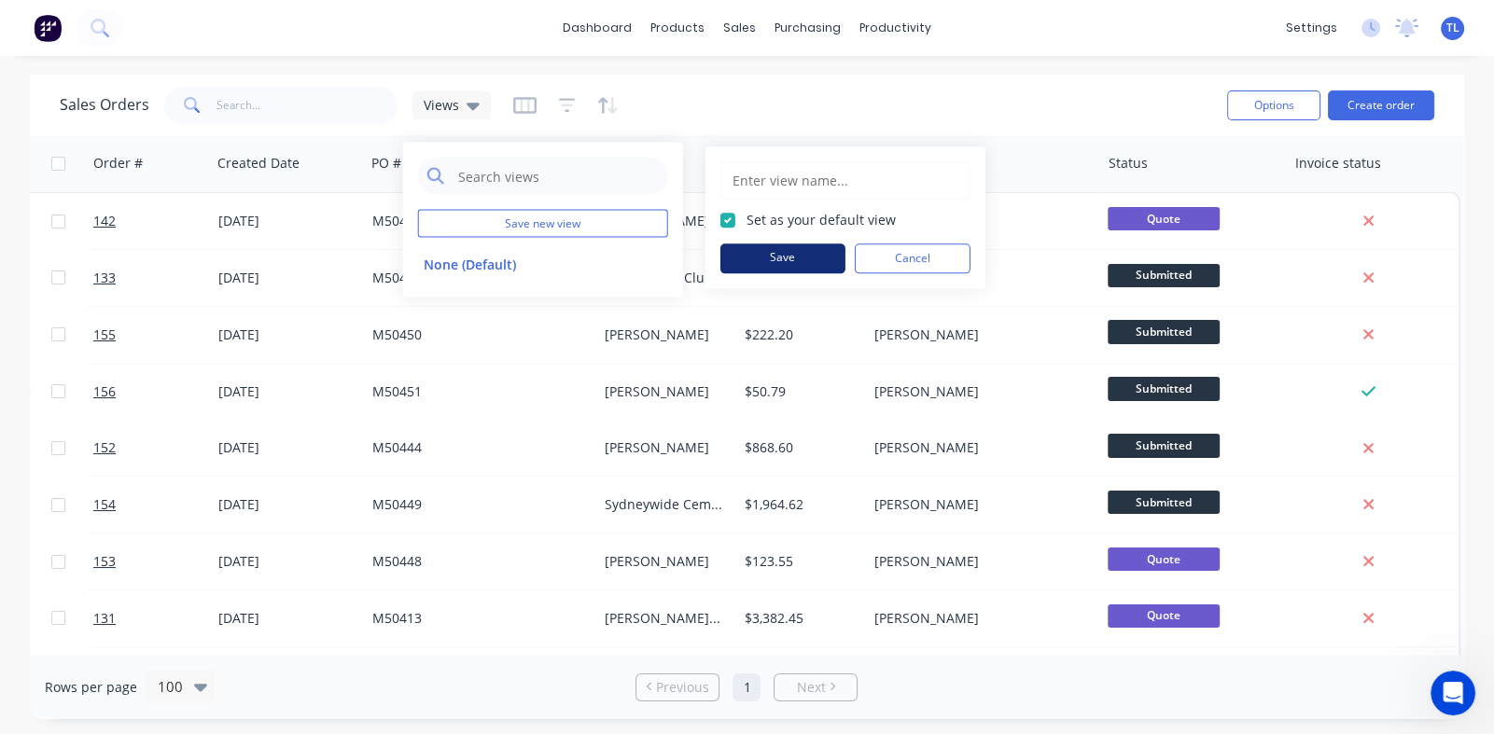 The width and height of the screenshot is (1494, 734). What do you see at coordinates (845, 180) in the screenshot?
I see `input: Enter view name...` at bounding box center [845, 180].